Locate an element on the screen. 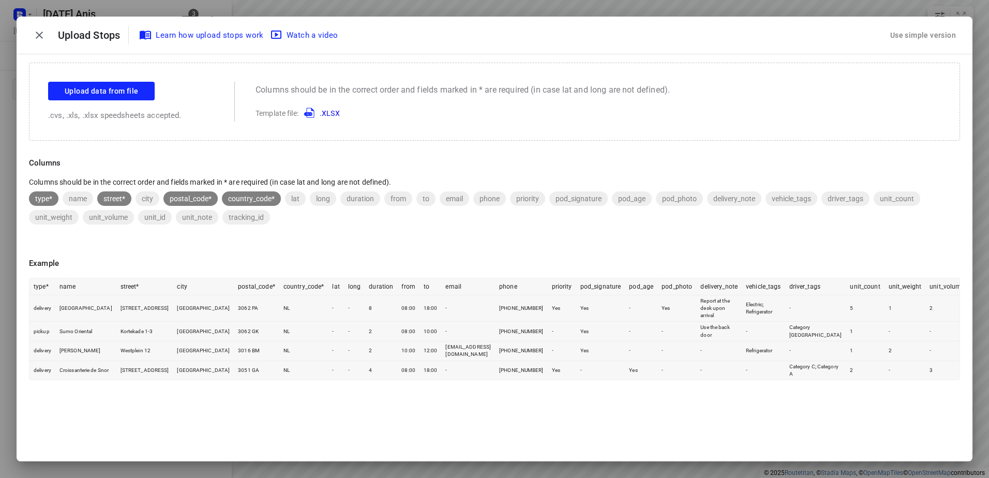 This screenshot has height=478, width=989. a: Learn how upload stops work is located at coordinates (202, 35).